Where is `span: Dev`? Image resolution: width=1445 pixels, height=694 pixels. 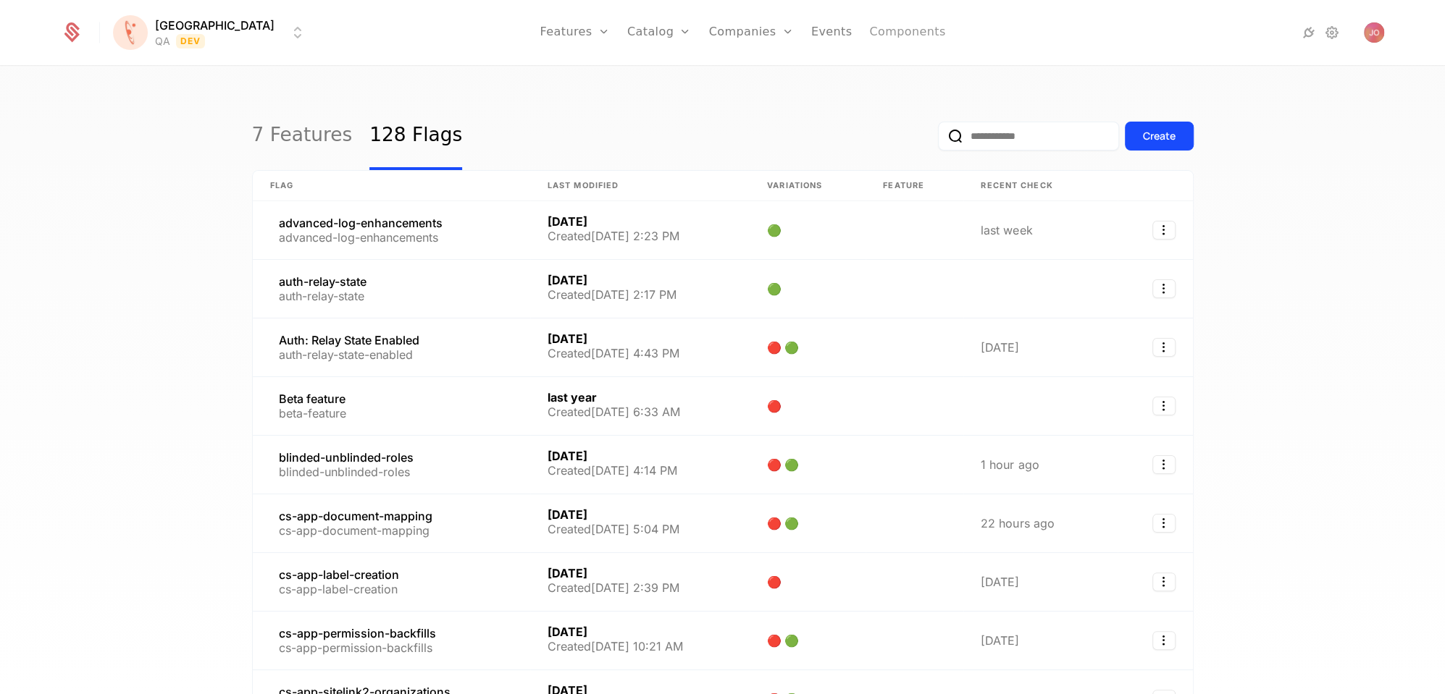
span: Dev is located at coordinates (190, 41).